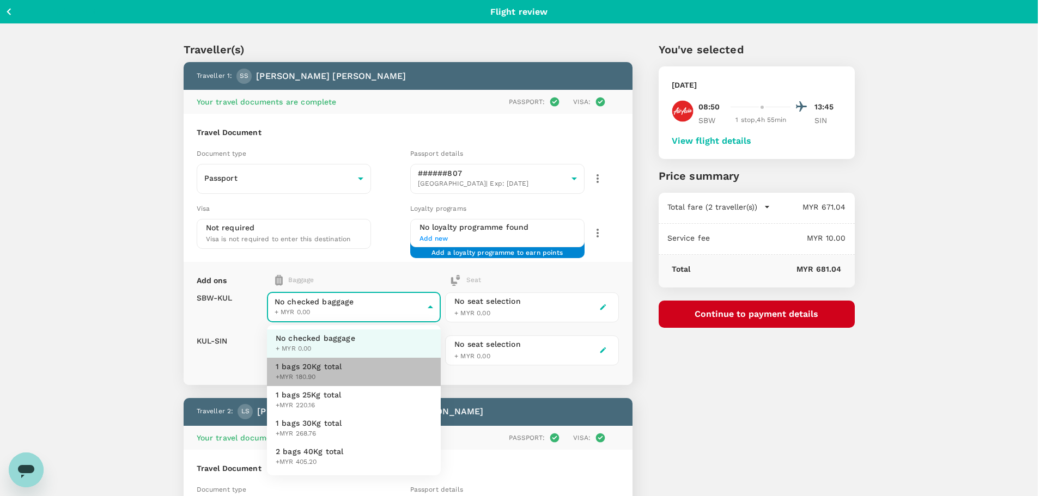 The width and height of the screenshot is (1046, 496). I want to click on span: 1 bags 25Kg total, so click(308, 395).